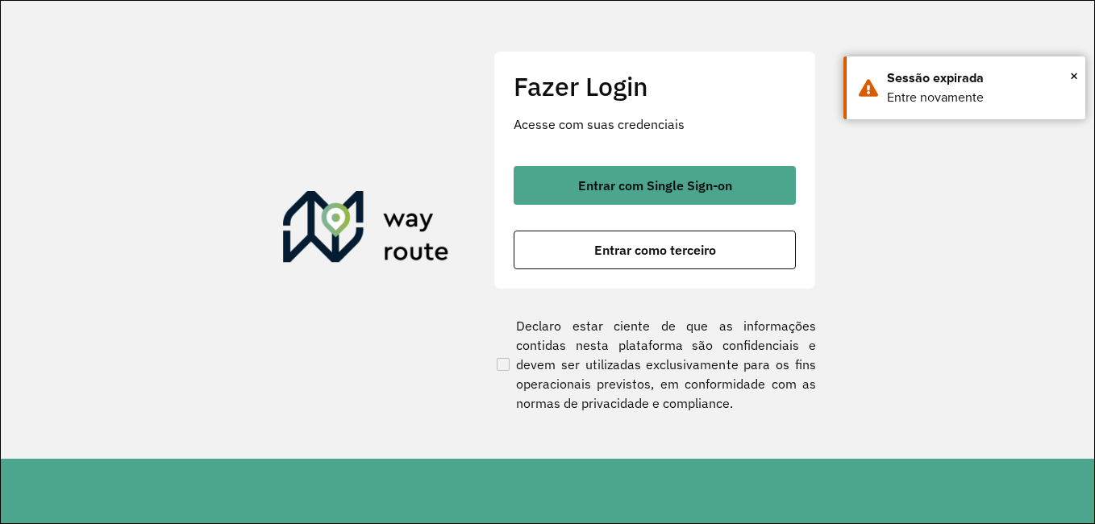  I want to click on label: Declaro estar ciente de que as informações contidas nesta plataforma são confidenciais e devem se..., so click(655, 365).